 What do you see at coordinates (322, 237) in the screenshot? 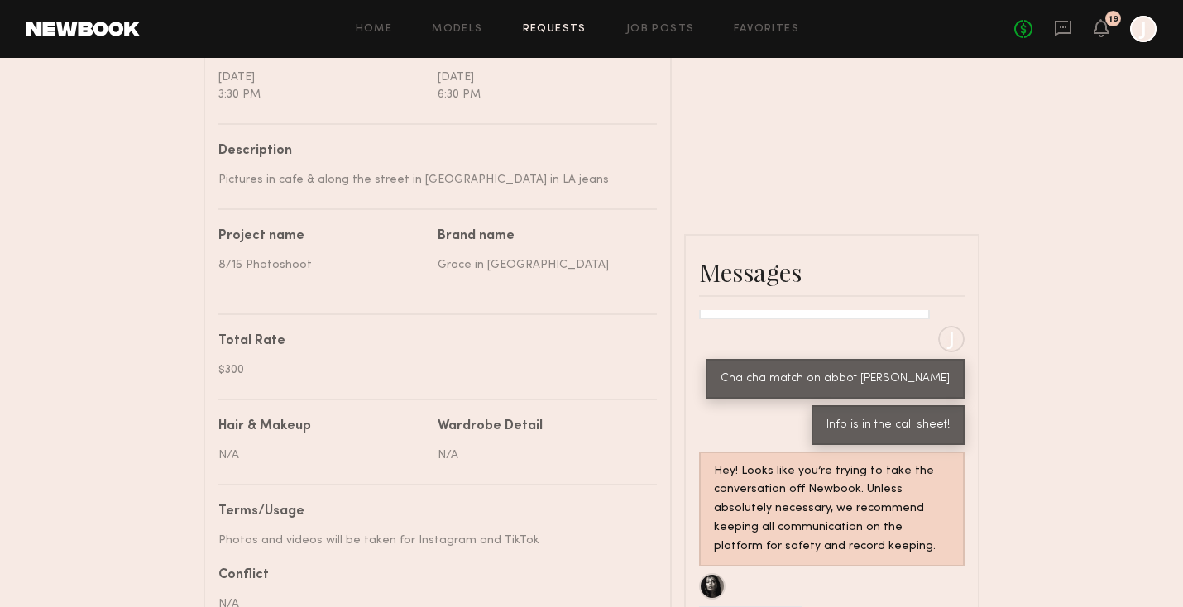
I see `div: Project name` at bounding box center [322, 237].